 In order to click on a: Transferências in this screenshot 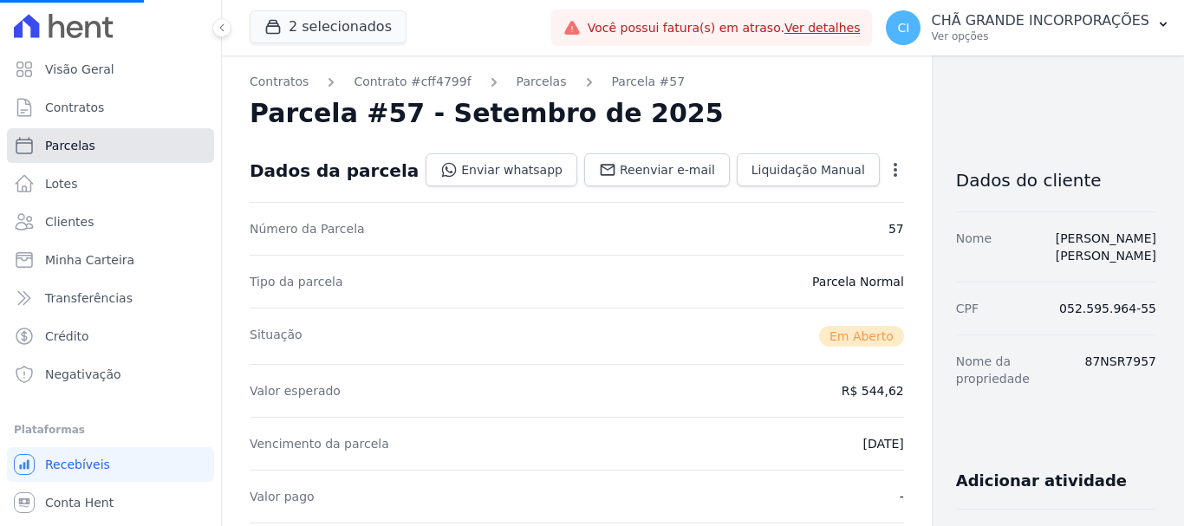, I will do `click(110, 298)`.